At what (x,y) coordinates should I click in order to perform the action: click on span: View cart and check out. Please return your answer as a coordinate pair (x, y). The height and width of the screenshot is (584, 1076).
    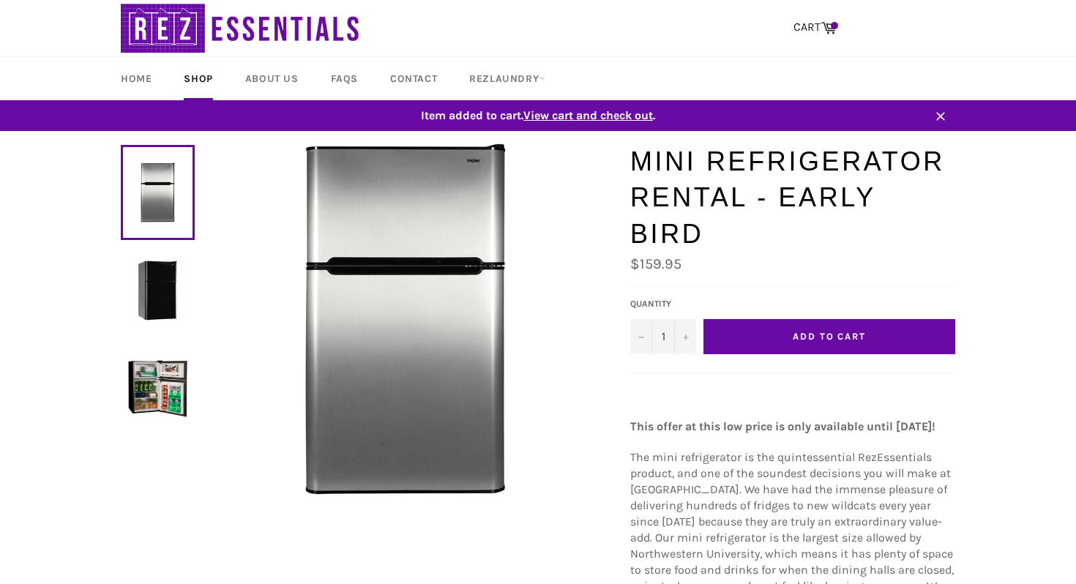
    Looking at the image, I should click on (588, 115).